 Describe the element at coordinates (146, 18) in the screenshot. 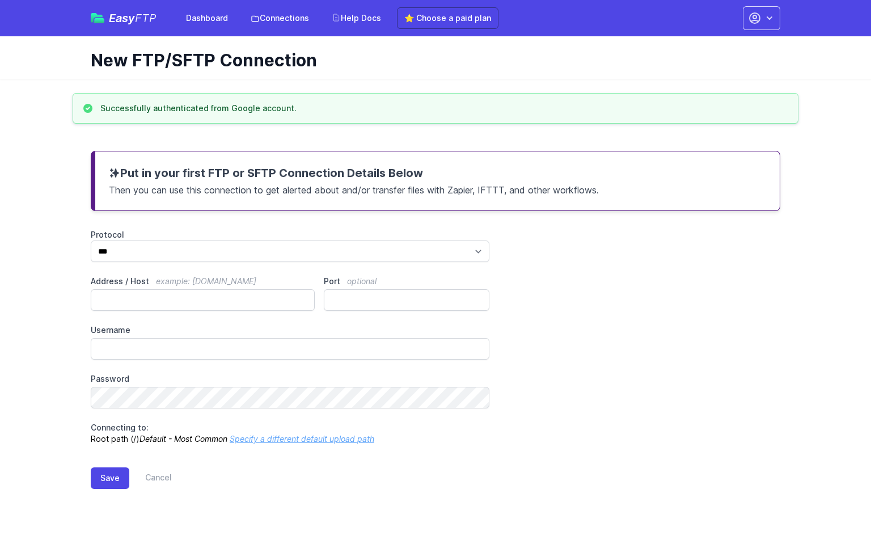

I see `span: FTP` at that location.